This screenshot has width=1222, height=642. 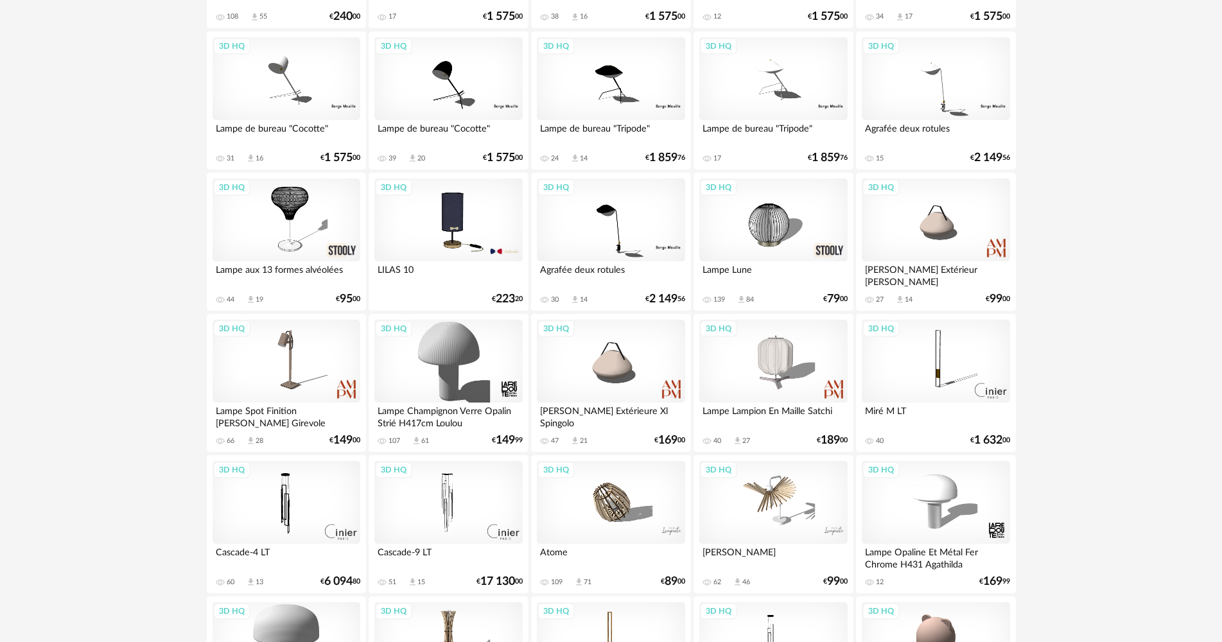 I want to click on div: 51, so click(x=392, y=582).